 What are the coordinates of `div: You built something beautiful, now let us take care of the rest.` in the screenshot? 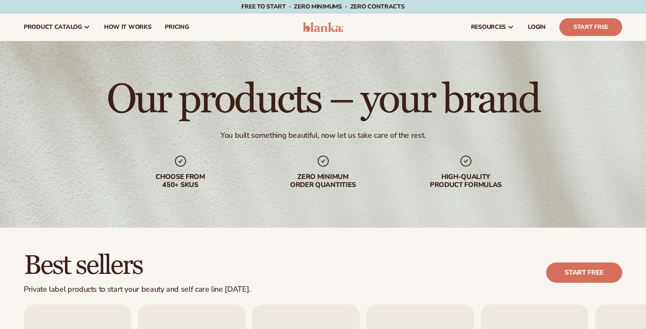 It's located at (323, 135).